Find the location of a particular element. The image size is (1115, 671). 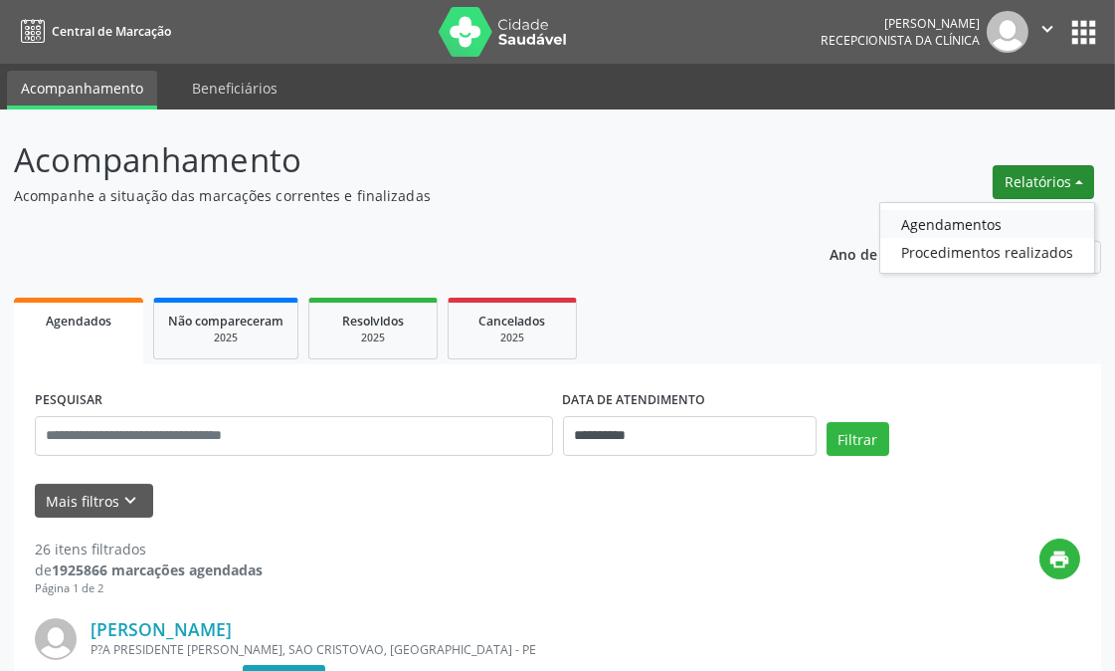

button: Filtrar is located at coordinates (858, 439).